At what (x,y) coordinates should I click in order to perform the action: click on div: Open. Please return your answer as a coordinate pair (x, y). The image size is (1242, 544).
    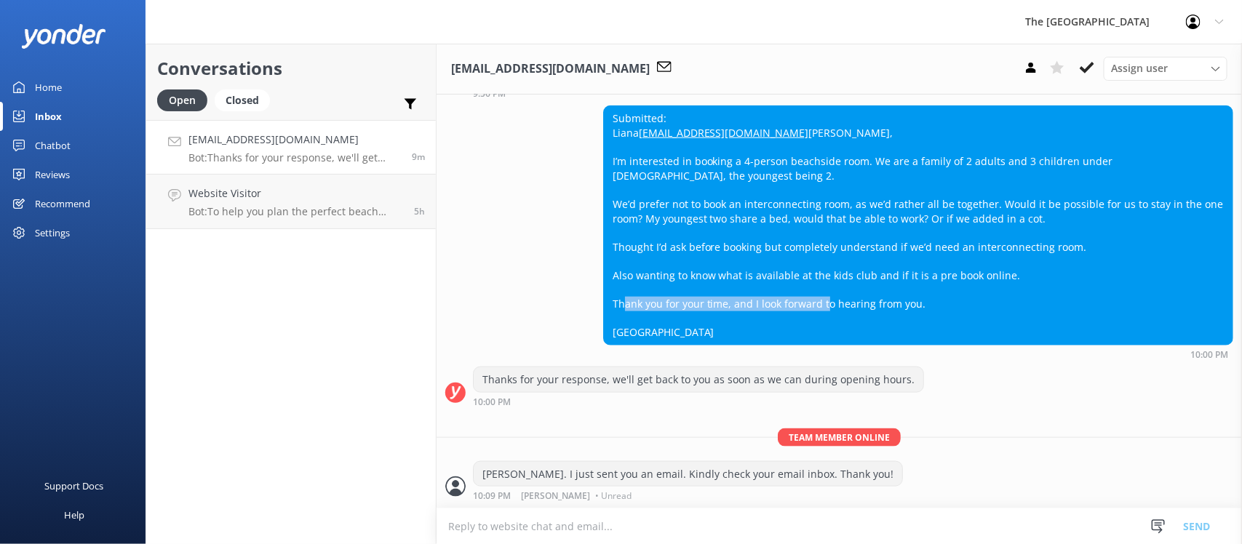
    Looking at the image, I should click on (182, 100).